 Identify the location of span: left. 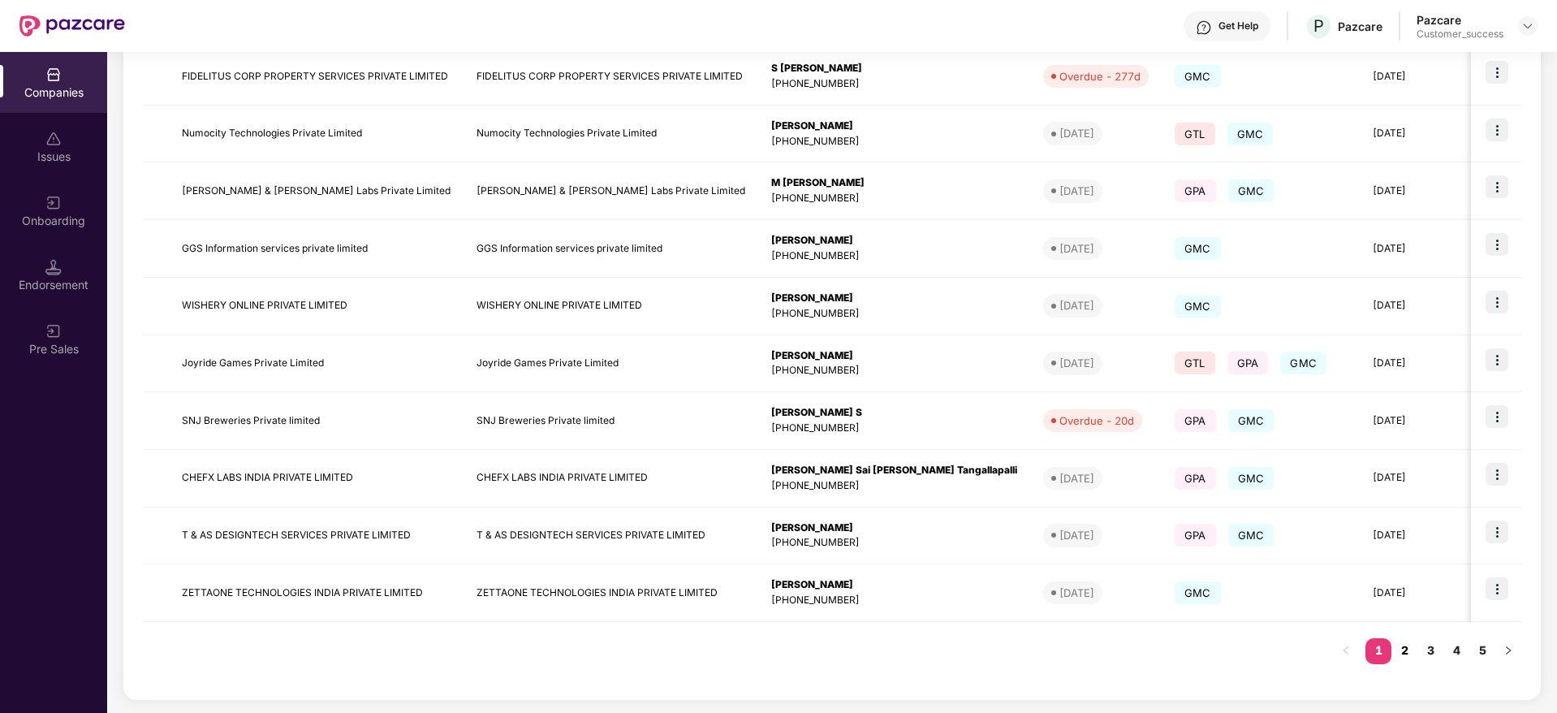
(1346, 650).